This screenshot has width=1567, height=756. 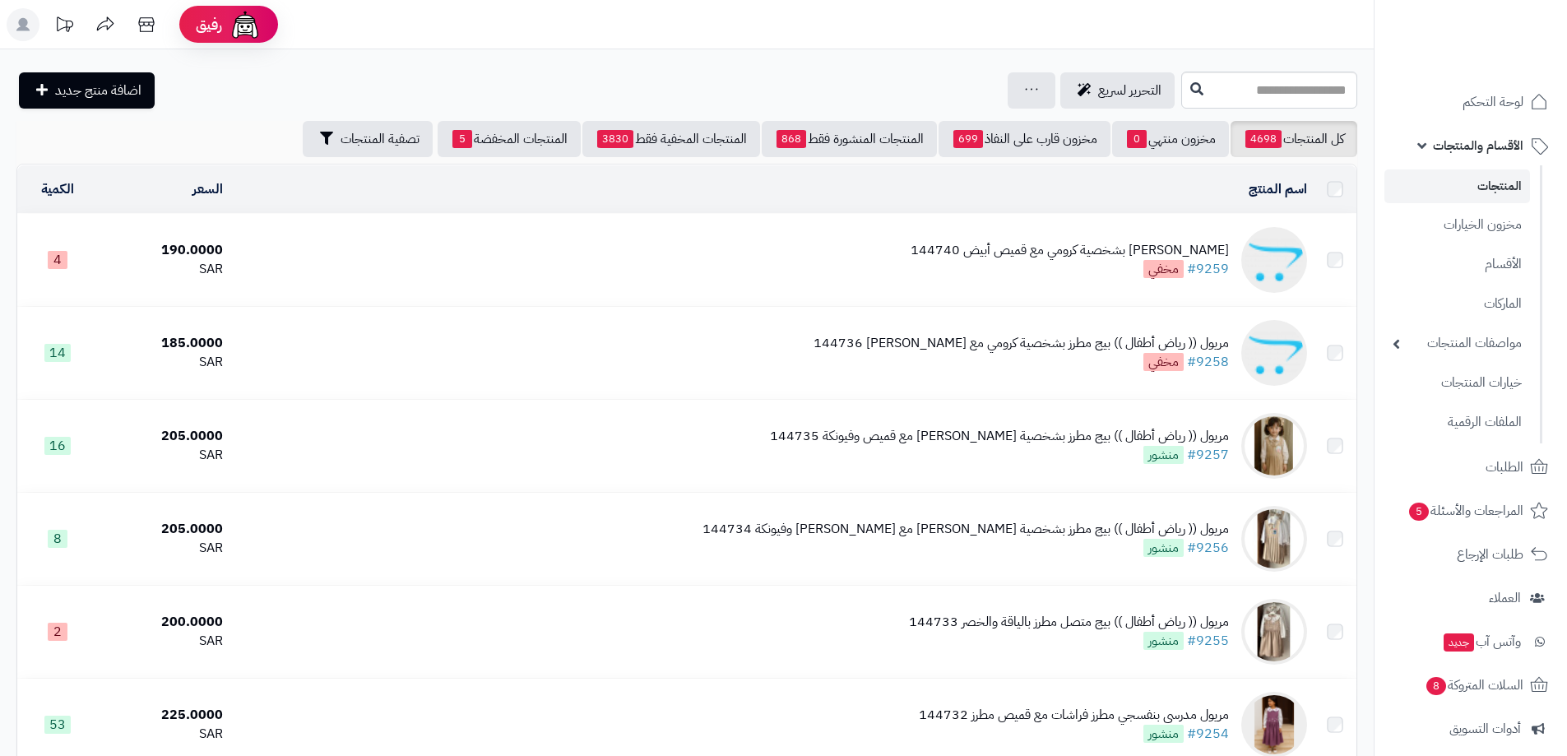 What do you see at coordinates (1470, 102) in the screenshot?
I see `a: لوحة التحكم` at bounding box center [1470, 102].